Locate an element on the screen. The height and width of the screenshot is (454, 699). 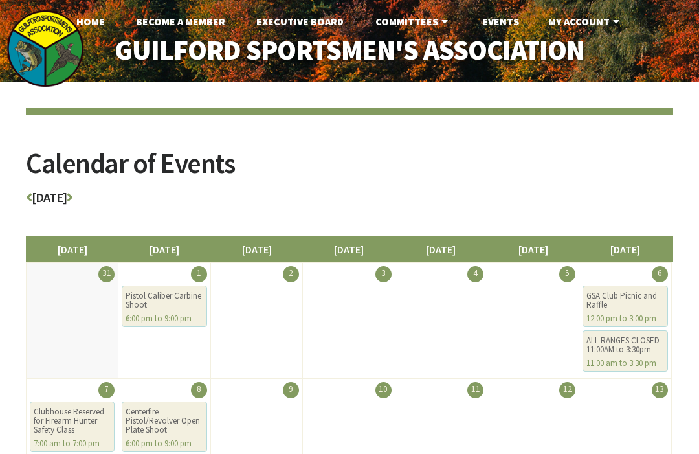
div: 12 is located at coordinates (567, 390).